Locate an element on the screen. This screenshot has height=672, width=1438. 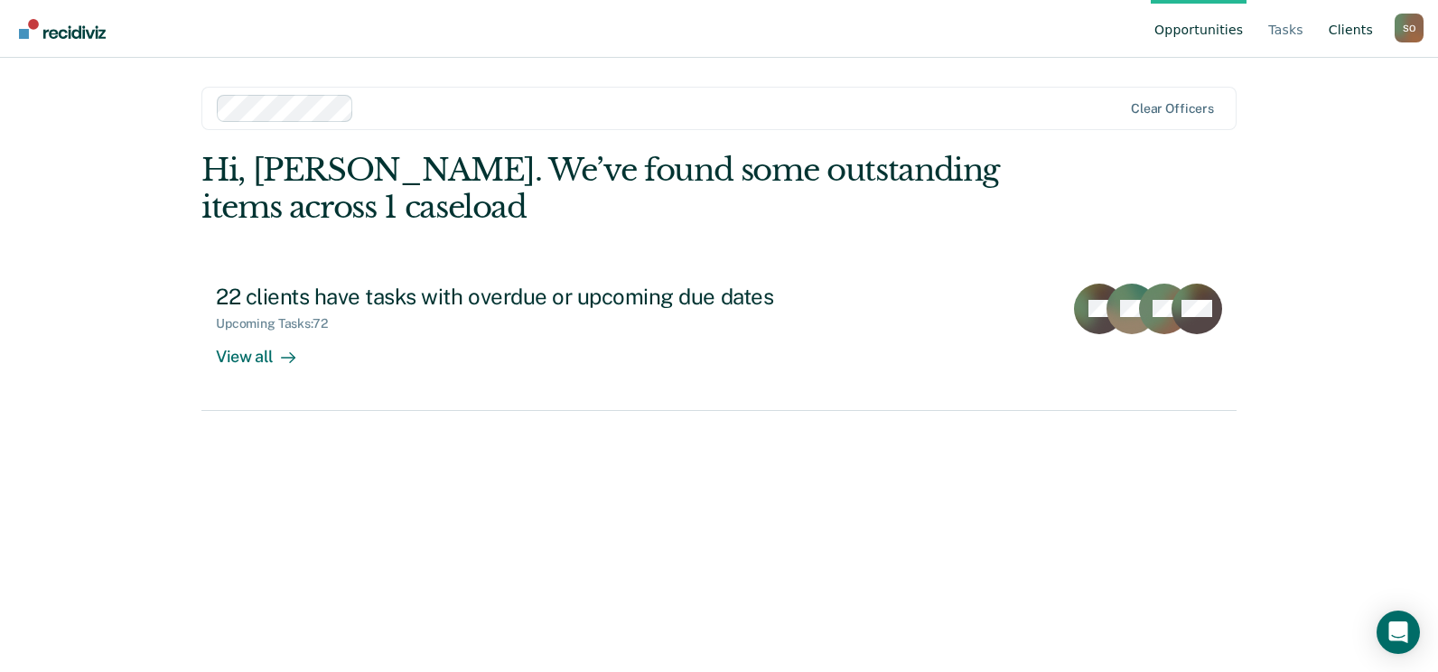
div: View all is located at coordinates (266, 349).